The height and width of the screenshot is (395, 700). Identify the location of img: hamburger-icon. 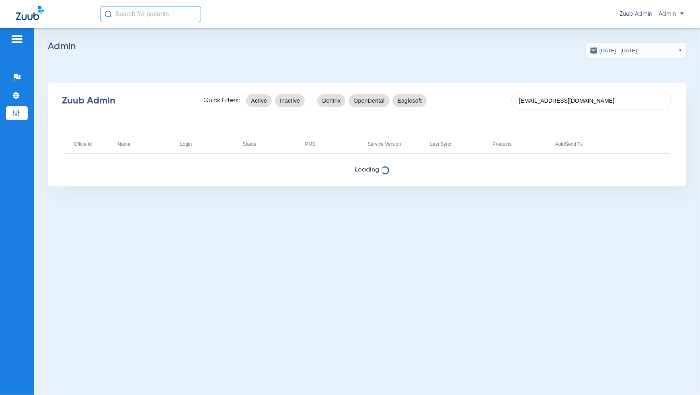
(17, 39).